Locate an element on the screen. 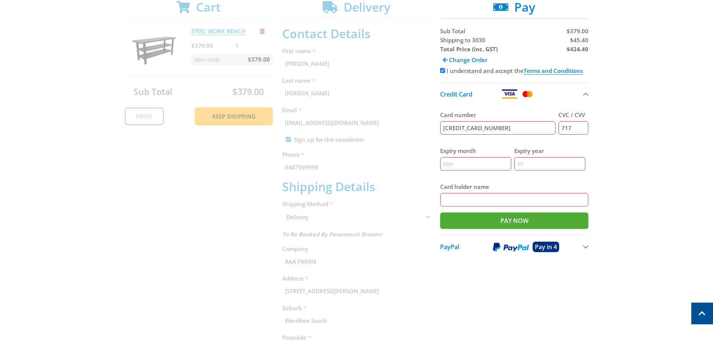  input: YY is located at coordinates (550, 164).